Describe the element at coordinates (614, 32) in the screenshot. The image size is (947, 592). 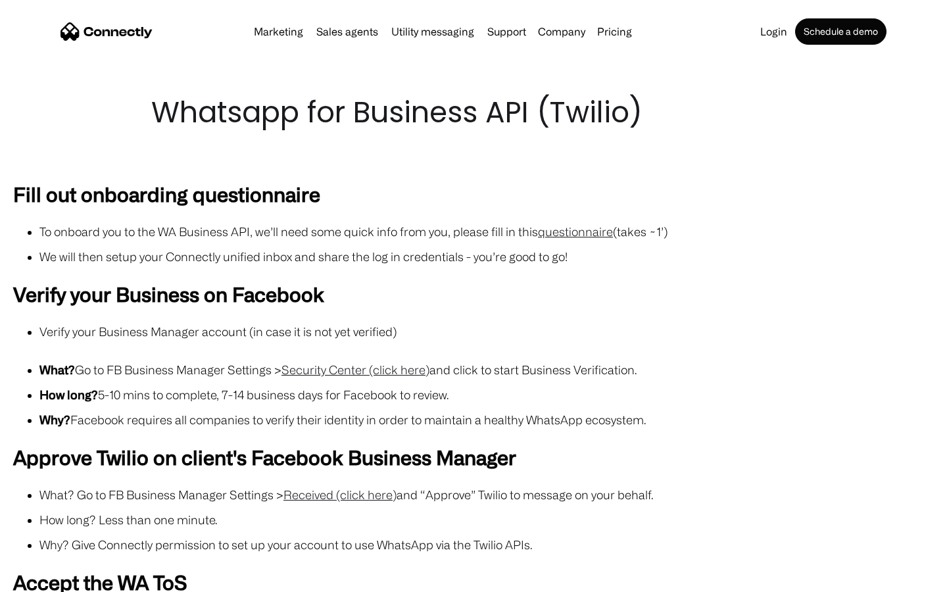
I see `a: Pricing` at that location.